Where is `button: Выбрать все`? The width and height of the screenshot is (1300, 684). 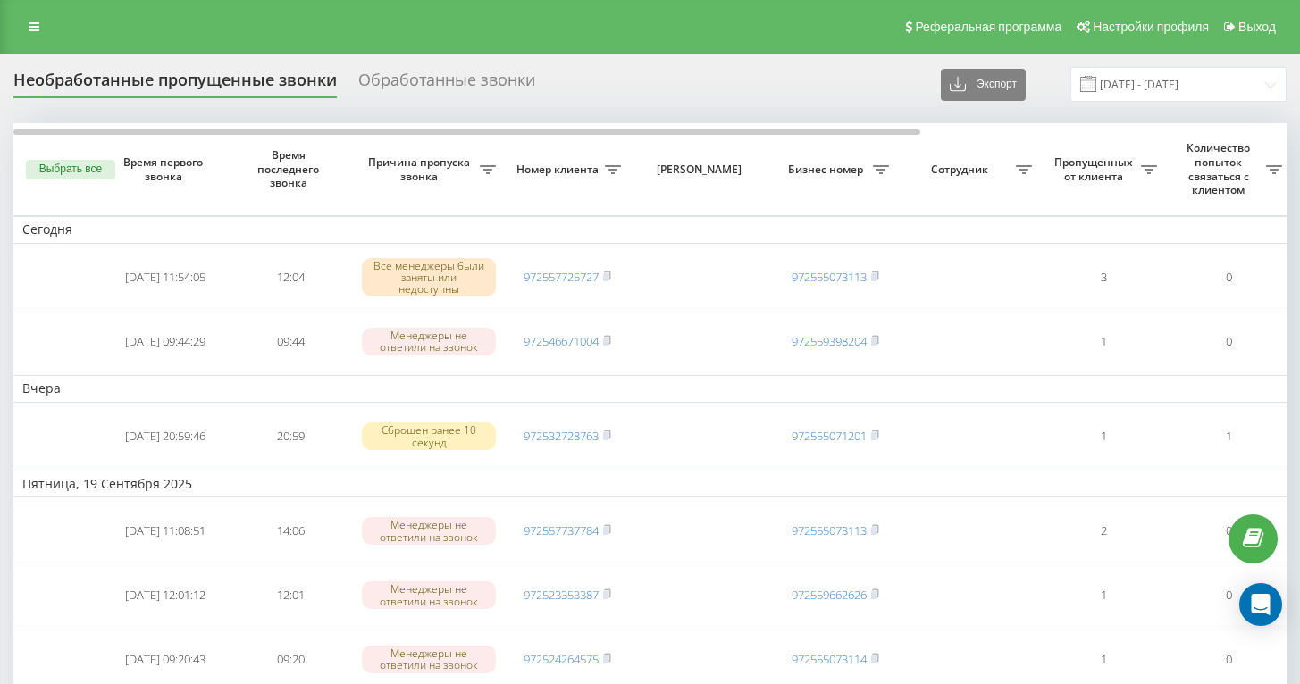 button: Выбрать все is located at coordinates (71, 170).